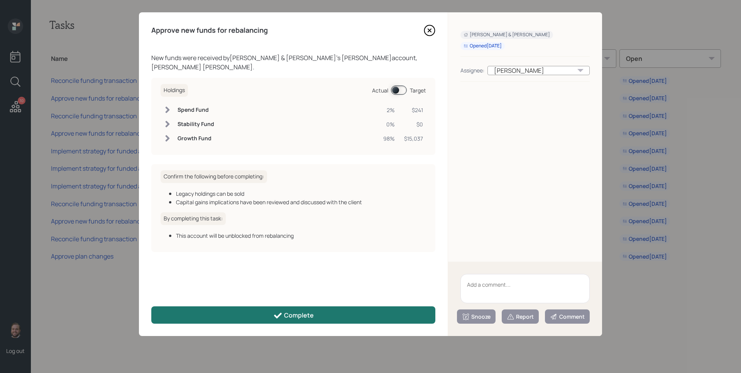  Describe the element at coordinates (196, 124) in the screenshot. I see `h6: Stability Fund` at that location.